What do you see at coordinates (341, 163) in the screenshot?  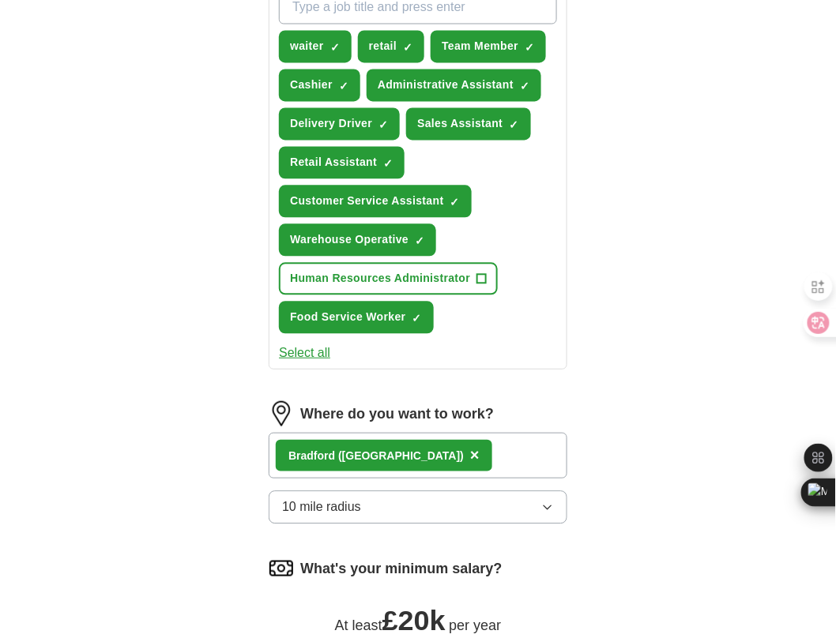 I see `button: Retail Assistant✓` at bounding box center [341, 163].